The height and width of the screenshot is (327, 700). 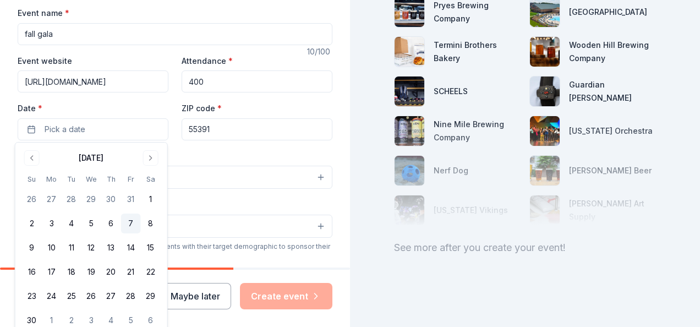 What do you see at coordinates (32, 272) in the screenshot?
I see `button: 16` at bounding box center [32, 272].